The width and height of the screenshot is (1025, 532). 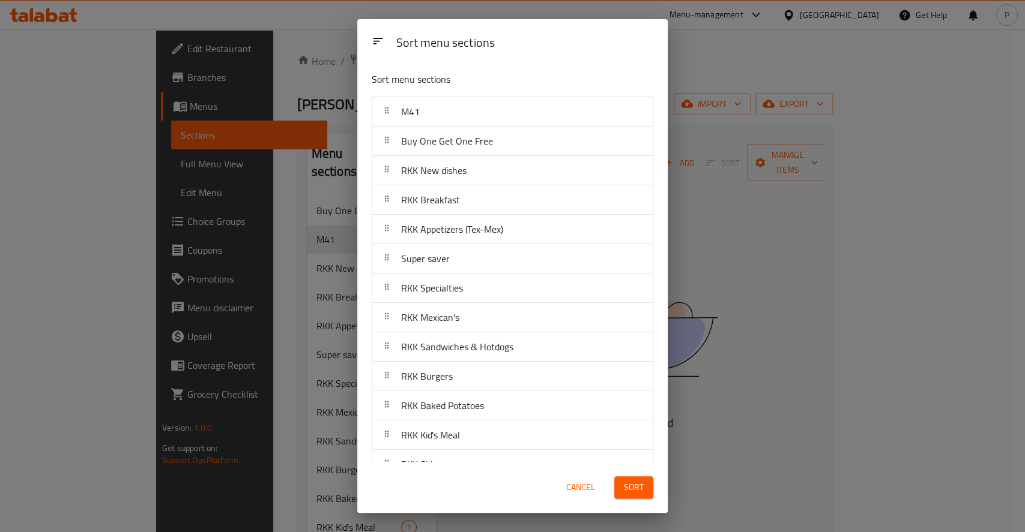 What do you see at coordinates (512, 229) in the screenshot?
I see `div: RKK Appetizers (Tex-Mex)` at bounding box center [512, 229].